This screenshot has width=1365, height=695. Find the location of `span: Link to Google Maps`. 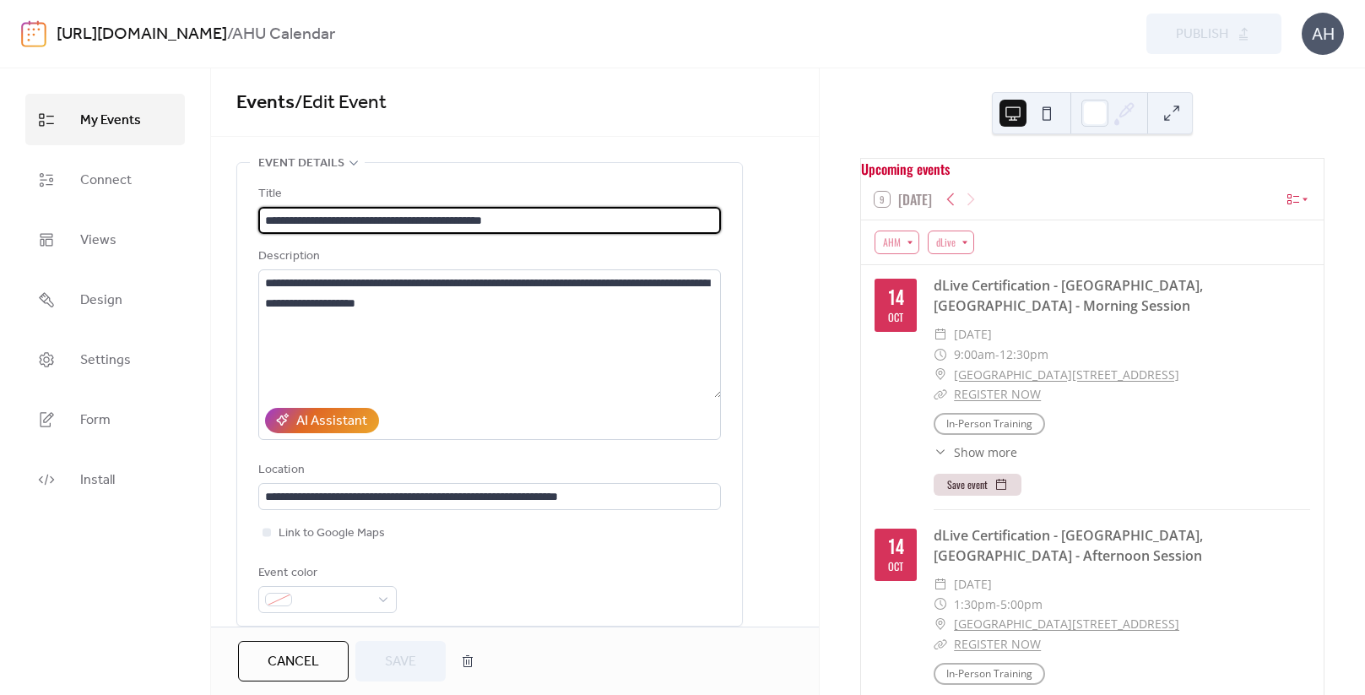

span: Link to Google Maps is located at coordinates (332, 534).